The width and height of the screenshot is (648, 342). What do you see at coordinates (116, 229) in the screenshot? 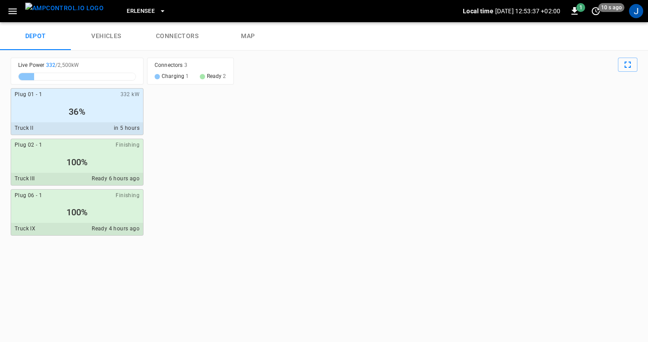
I see `span: Ready 4 hours ago` at bounding box center [116, 229].